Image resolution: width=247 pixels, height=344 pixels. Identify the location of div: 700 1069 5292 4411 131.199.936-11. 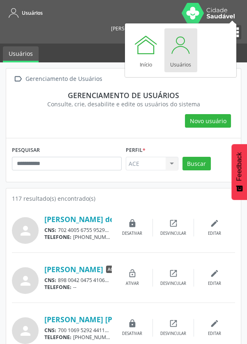
(78, 330).